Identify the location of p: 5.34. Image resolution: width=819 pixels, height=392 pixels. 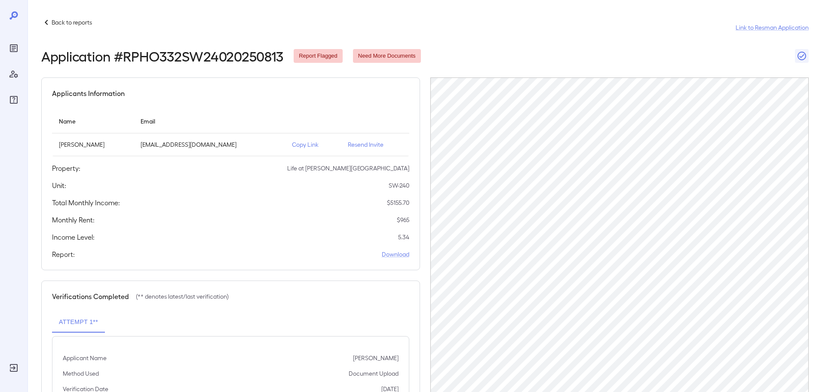
(404, 237).